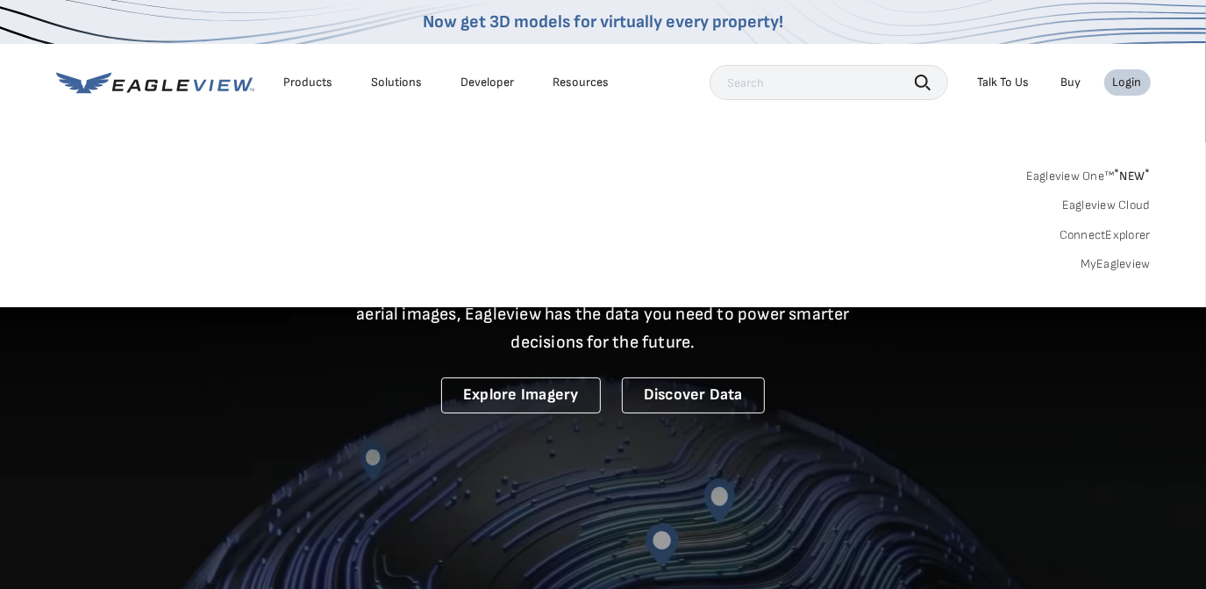 Image resolution: width=1206 pixels, height=589 pixels. I want to click on a: Discover Data, so click(693, 395).